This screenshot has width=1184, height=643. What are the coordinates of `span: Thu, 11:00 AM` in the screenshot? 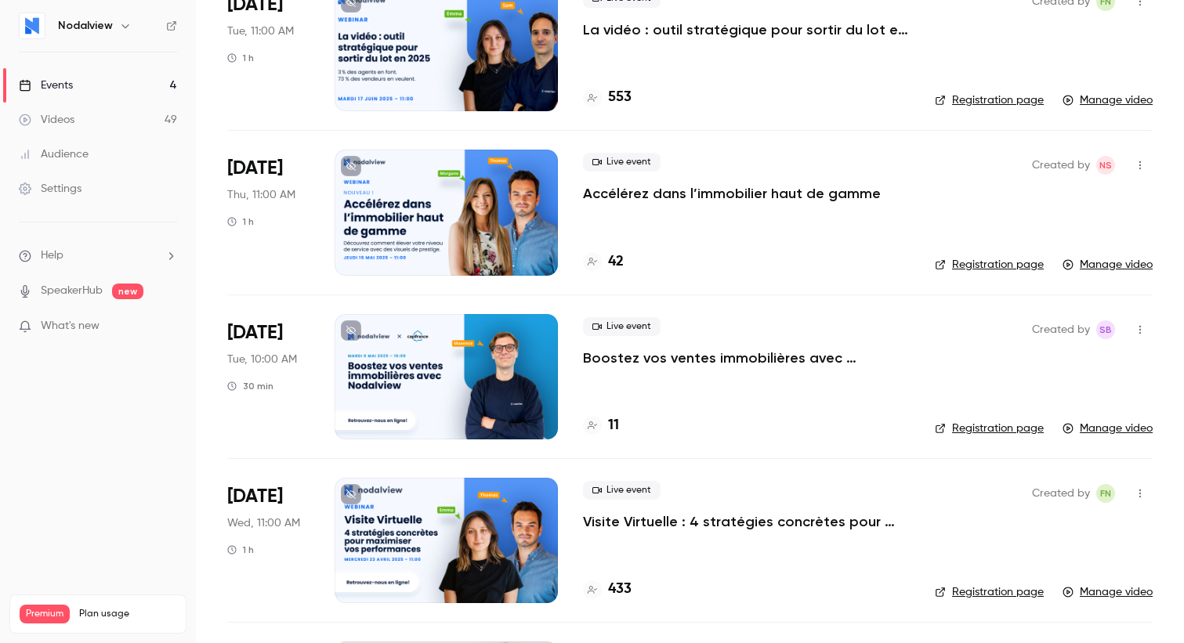 It's located at (261, 195).